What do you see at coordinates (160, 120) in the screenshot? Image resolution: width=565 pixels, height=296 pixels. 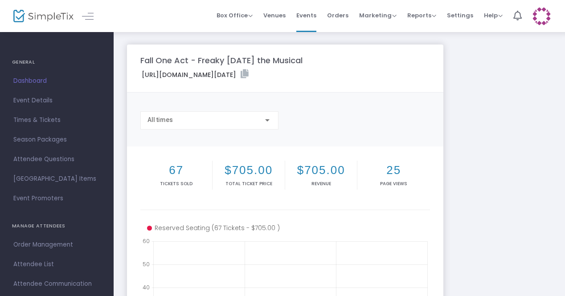 I see `span: All times` at bounding box center [160, 120].